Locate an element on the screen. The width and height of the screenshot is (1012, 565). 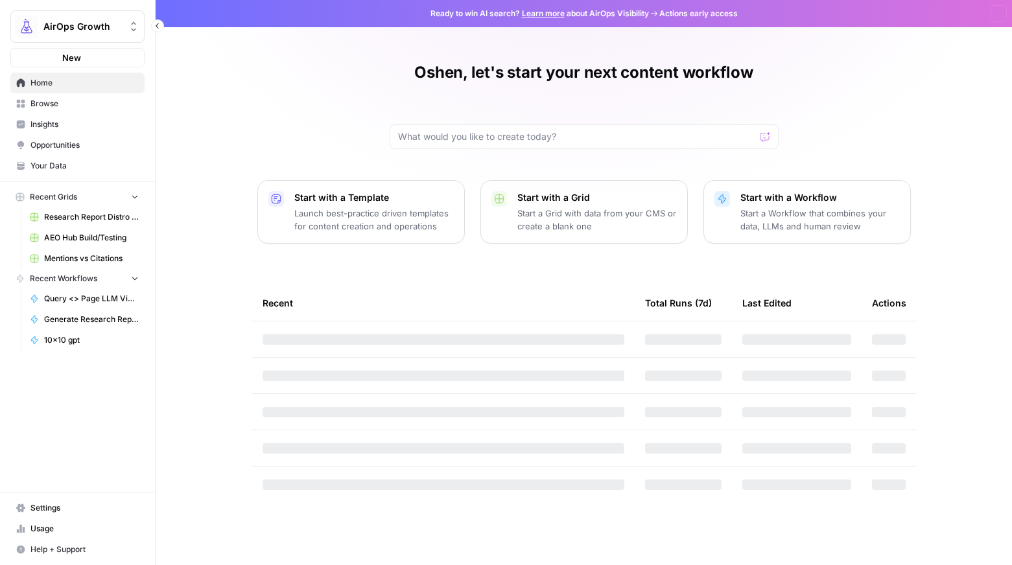
a: Browse is located at coordinates (77, 104).